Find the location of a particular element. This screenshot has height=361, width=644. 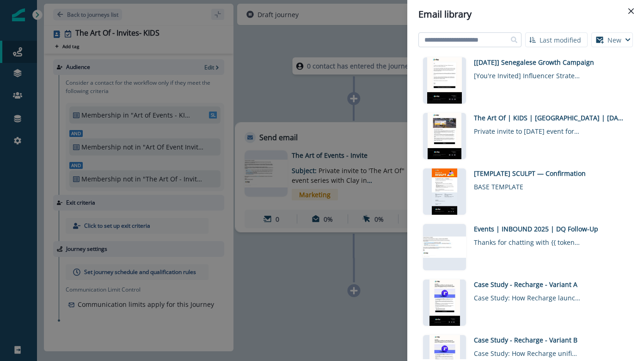

div: Case Study - Recharge - Variant B is located at coordinates (550, 339).